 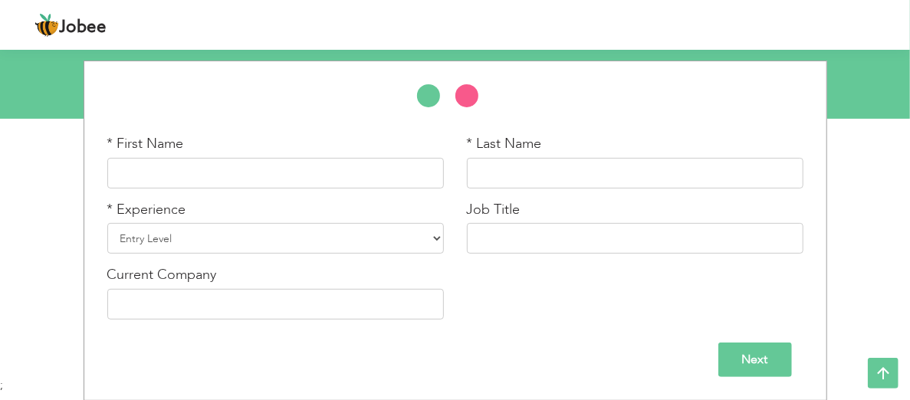 I want to click on label: * Last Name, so click(x=504, y=144).